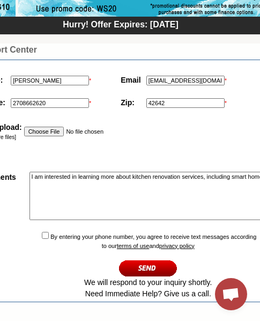  Describe the element at coordinates (133, 246) in the screenshot. I see `a: terms of use` at that location.